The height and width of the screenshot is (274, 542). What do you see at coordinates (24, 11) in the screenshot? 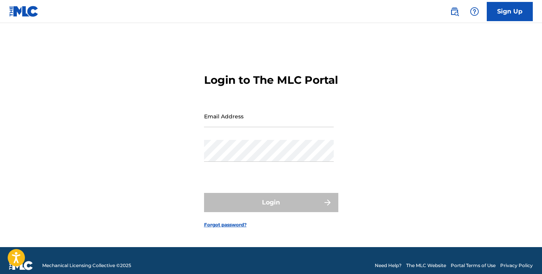
I see `img: MLC Logo` at bounding box center [24, 11].